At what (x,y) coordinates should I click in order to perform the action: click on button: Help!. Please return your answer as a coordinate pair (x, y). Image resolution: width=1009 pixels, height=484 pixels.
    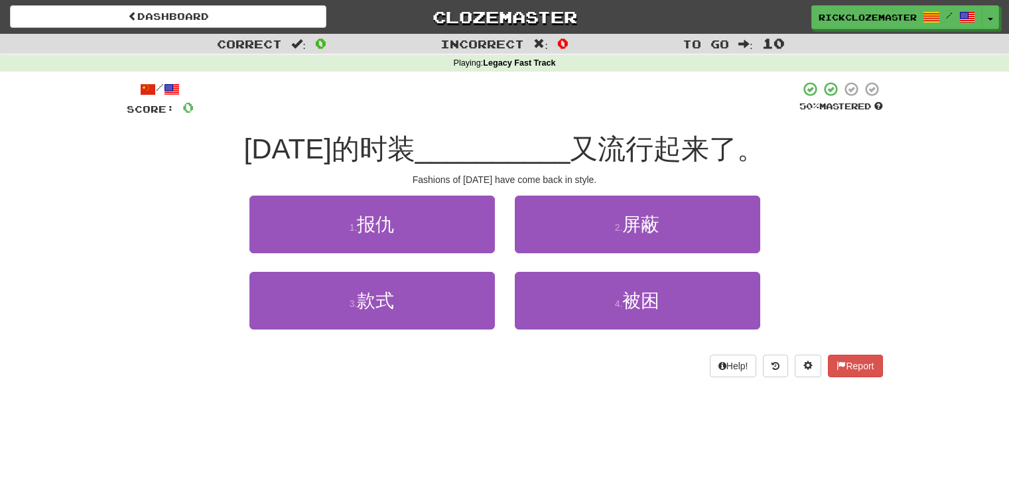
    Looking at the image, I should click on (733, 366).